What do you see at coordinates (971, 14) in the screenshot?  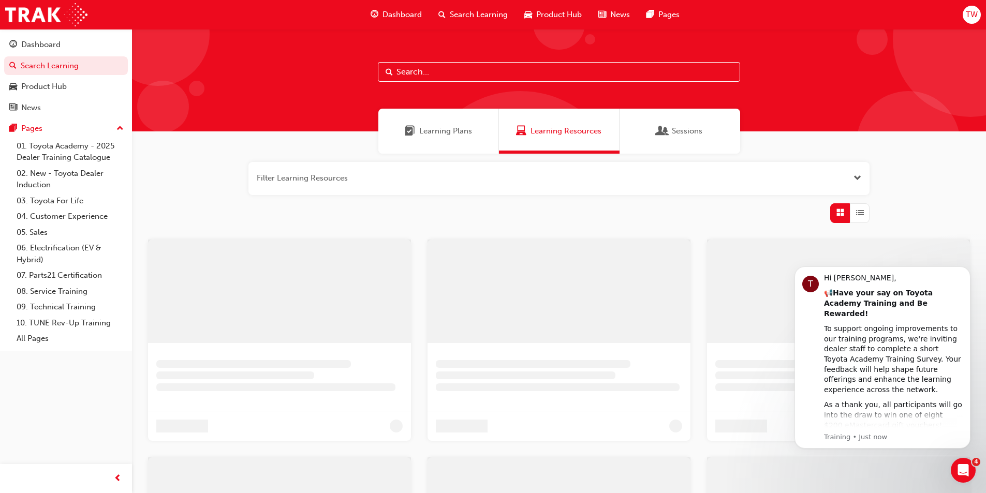 I see `span: TW` at bounding box center [971, 14].